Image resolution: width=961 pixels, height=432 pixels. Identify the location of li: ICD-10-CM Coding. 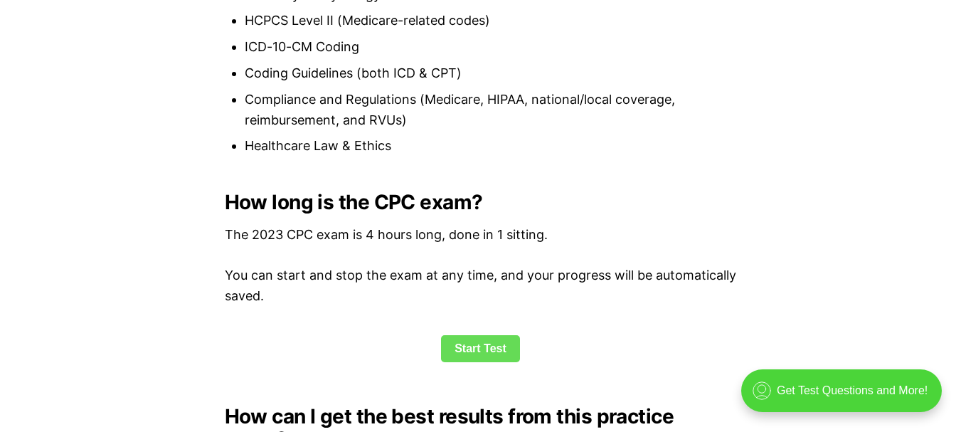
(491, 47).